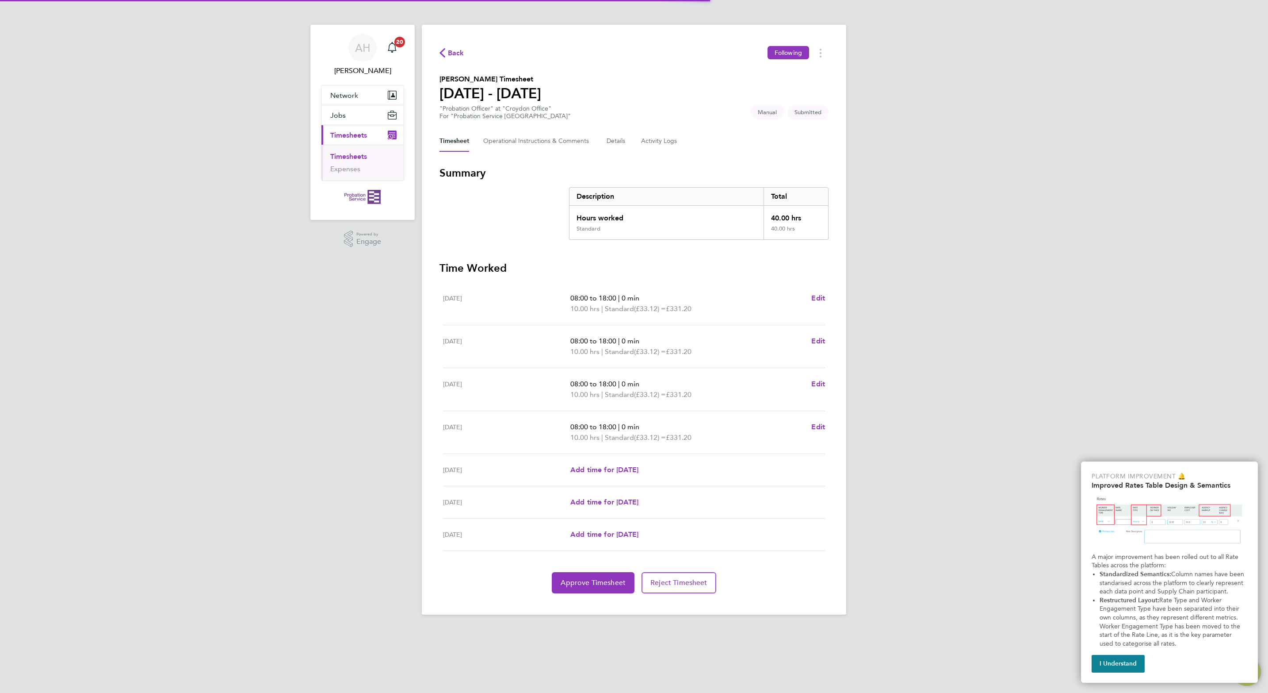 This screenshot has height=693, width=1268. I want to click on div: Total, so click(796, 196).